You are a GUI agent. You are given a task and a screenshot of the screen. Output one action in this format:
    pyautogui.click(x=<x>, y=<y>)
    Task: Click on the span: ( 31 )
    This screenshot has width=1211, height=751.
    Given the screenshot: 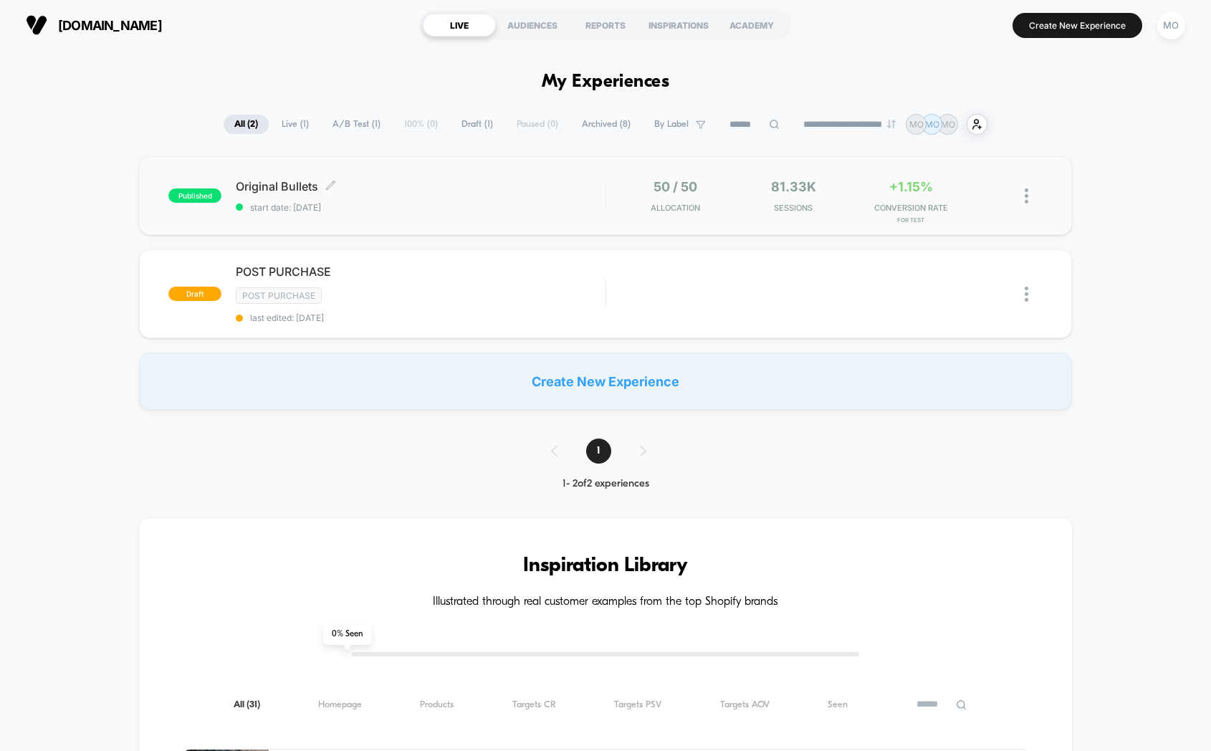 What is the action you would take?
    pyautogui.click(x=253, y=704)
    